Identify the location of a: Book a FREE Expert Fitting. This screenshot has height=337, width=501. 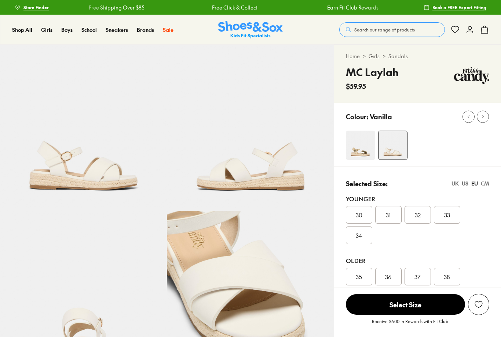
(454, 7).